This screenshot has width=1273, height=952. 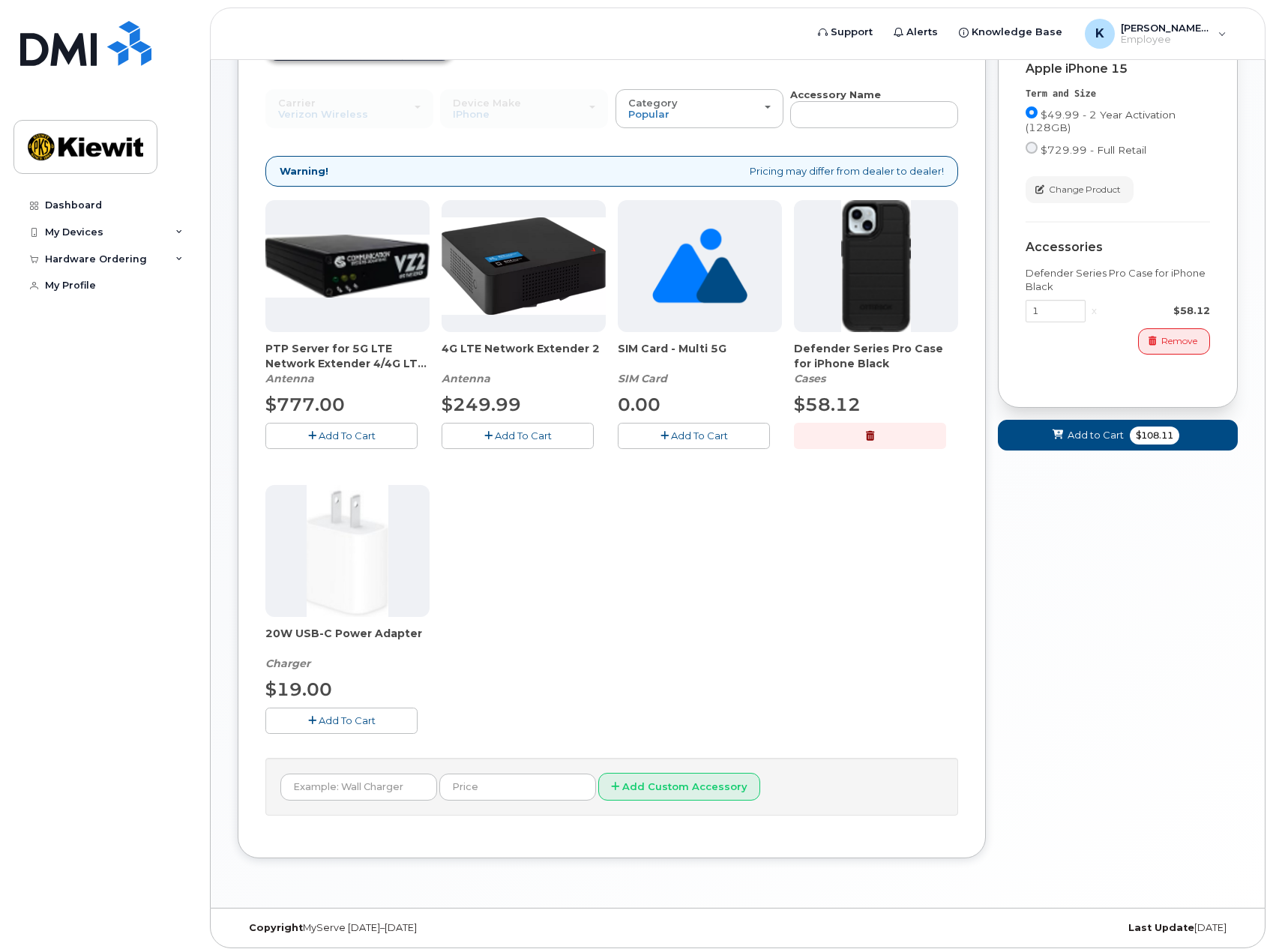 I want to click on span: Defender Series Pro Case for iPhone Black, so click(x=876, y=356).